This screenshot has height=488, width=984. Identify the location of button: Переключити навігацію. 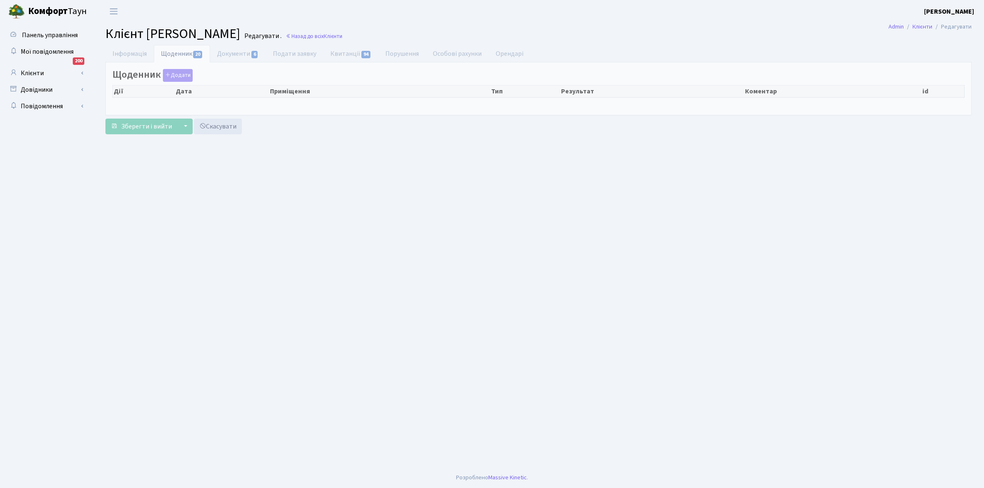
(114, 11).